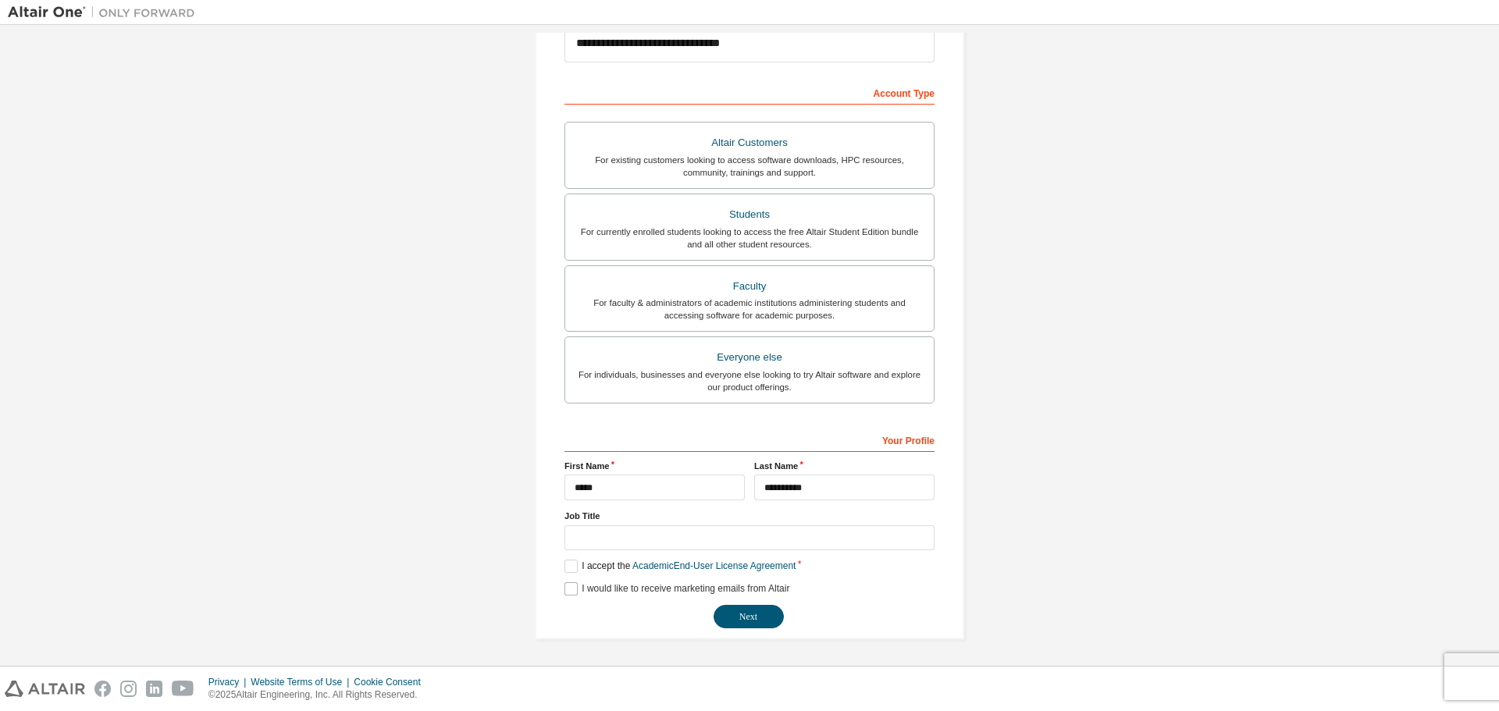  I want to click on label: I would like to receive marketing emails from Altair, so click(677, 589).